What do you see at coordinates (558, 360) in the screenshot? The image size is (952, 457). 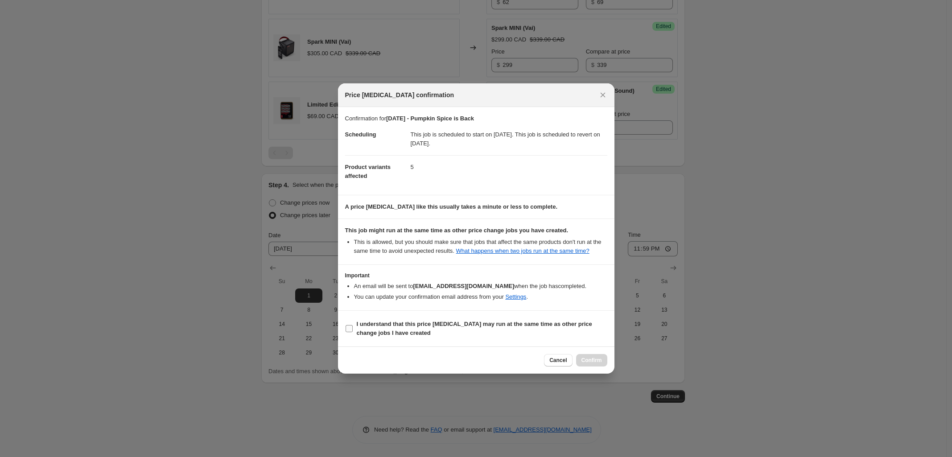 I see `span: Cancel` at bounding box center [558, 360].